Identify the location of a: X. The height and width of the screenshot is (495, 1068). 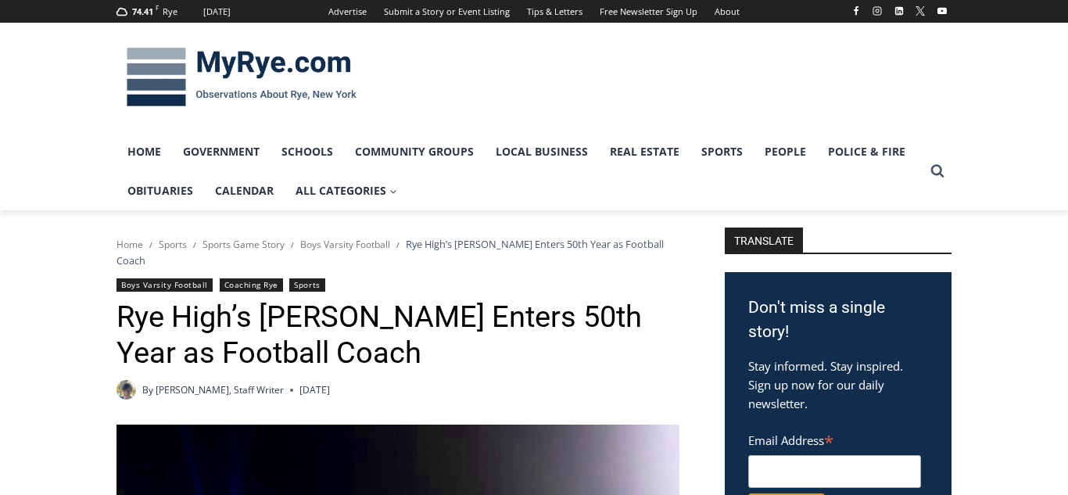
(920, 11).